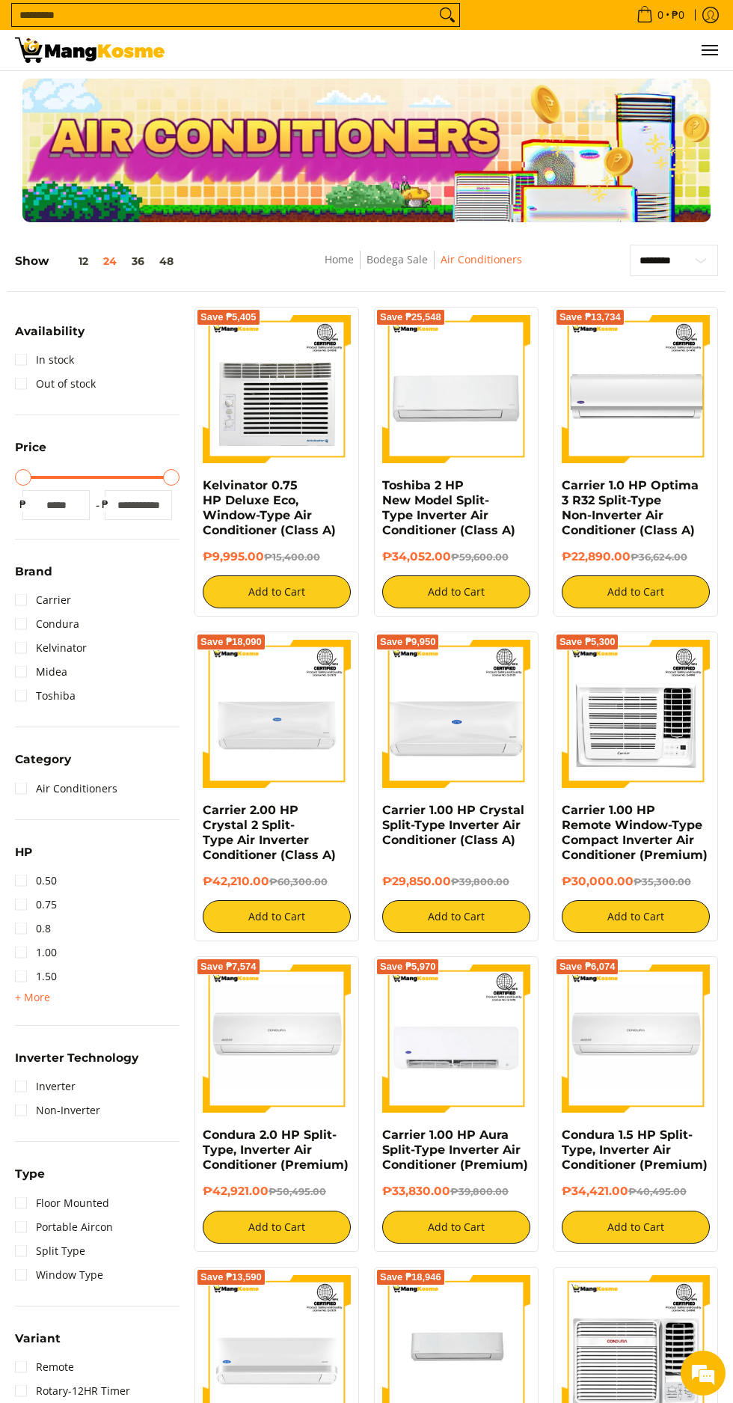 The width and height of the screenshot is (733, 1403). What do you see at coordinates (31, 447) in the screenshot?
I see `span: Price` at bounding box center [31, 447].